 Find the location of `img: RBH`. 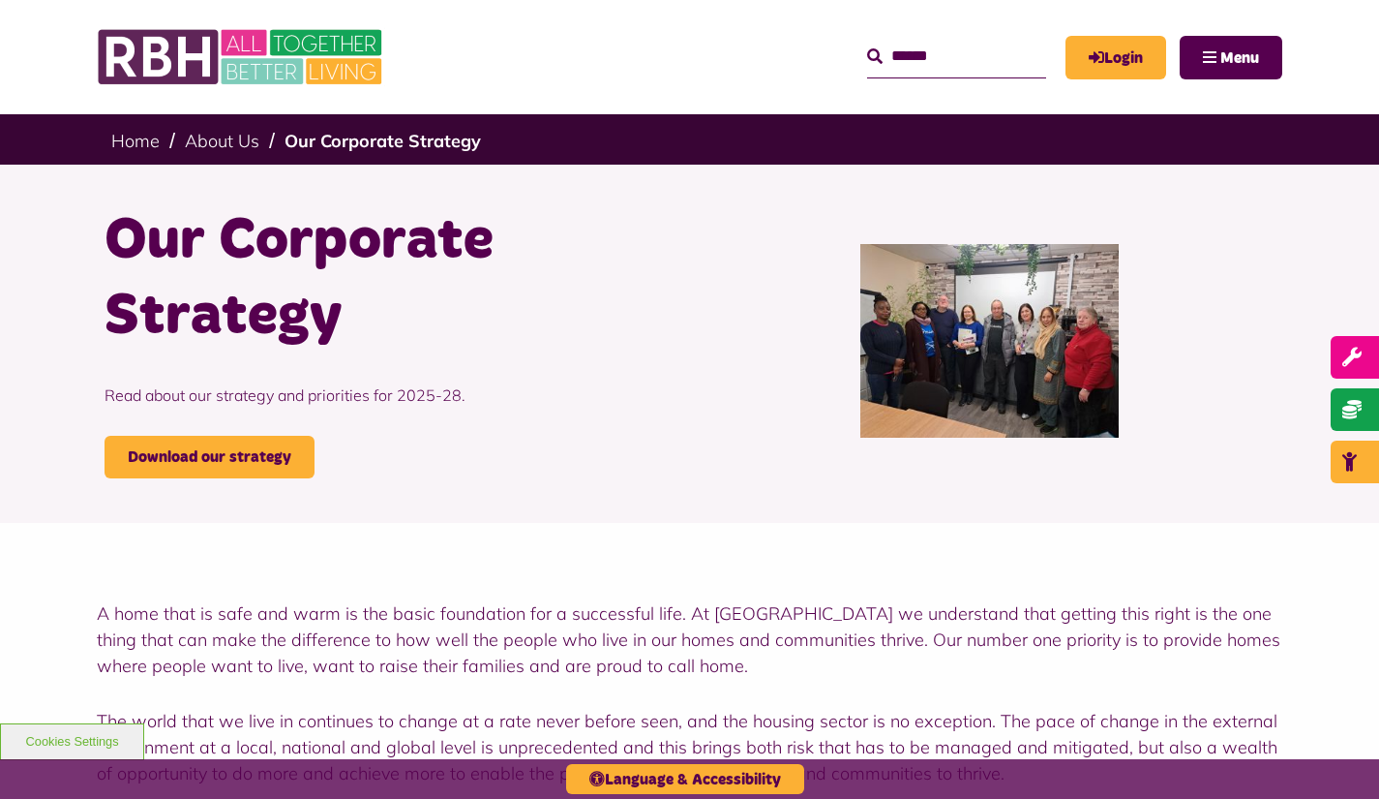

img: RBH is located at coordinates (242, 57).